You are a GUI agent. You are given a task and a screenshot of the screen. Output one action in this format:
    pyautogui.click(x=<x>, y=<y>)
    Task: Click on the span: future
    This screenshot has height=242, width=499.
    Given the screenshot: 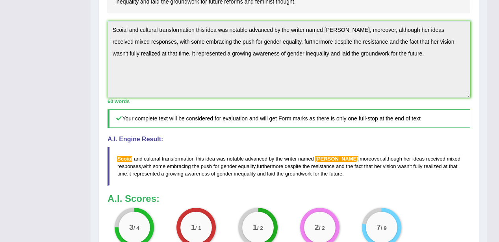 What is the action you would take?
    pyautogui.click(x=335, y=174)
    